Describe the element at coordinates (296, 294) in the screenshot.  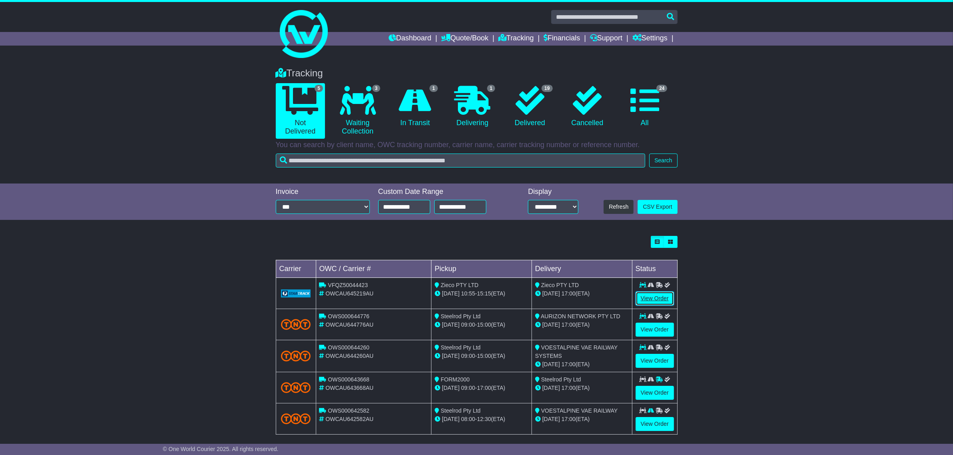
I see `img: GetCarrierServiceLogo` at that location.